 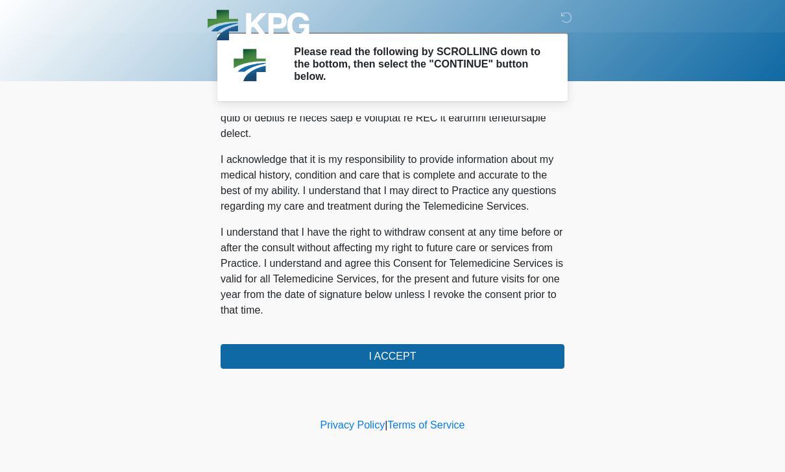 I want to click on a: Privacy Policy, so click(x=353, y=424).